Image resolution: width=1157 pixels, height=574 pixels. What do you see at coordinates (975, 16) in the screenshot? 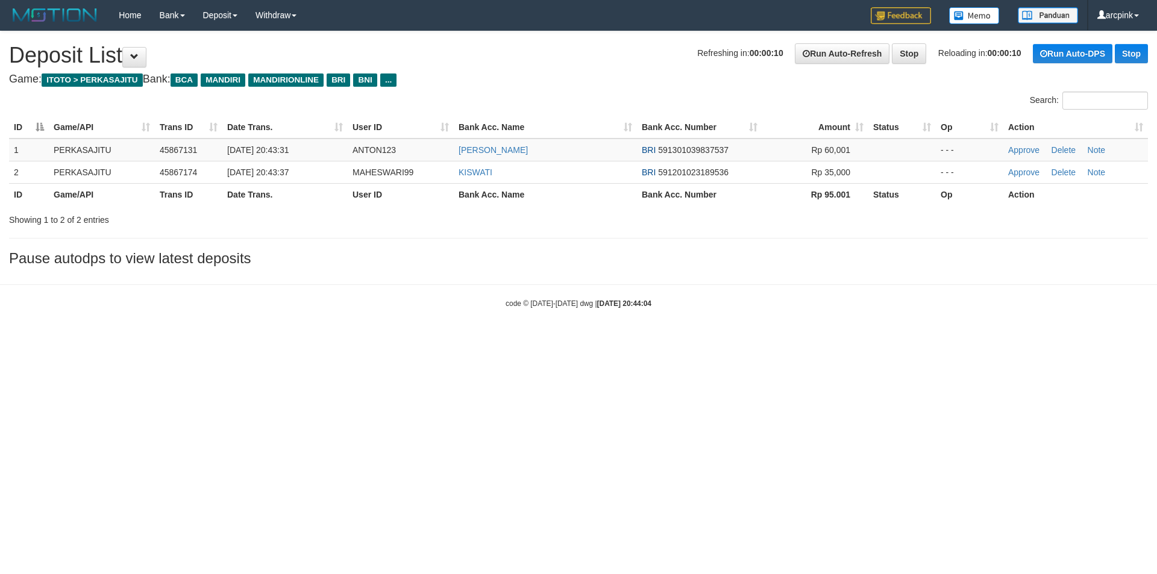
I see `img: Button%20Memo.svg` at bounding box center [975, 16].